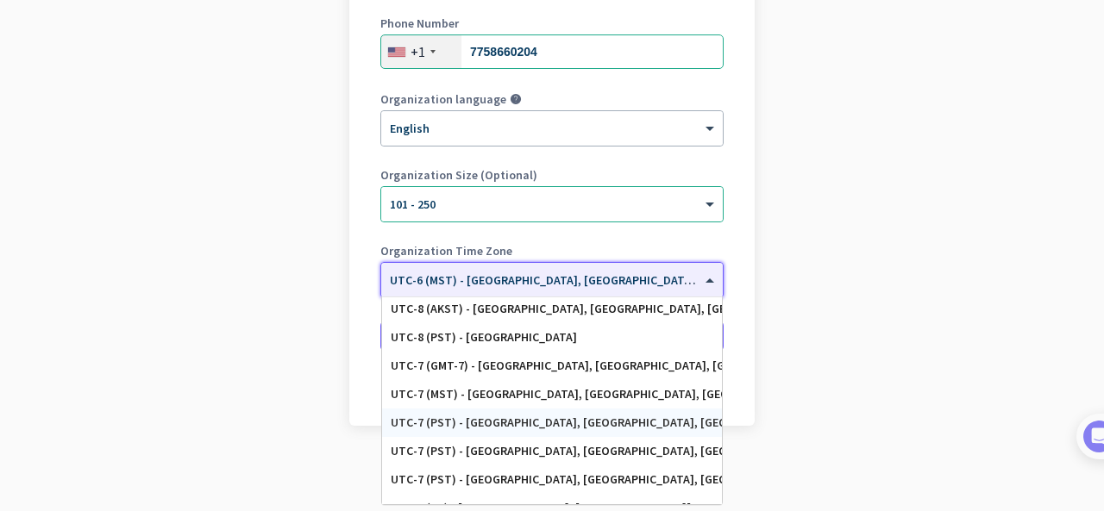 The image size is (1104, 511). What do you see at coordinates (516, 99) in the screenshot?
I see `i: help` at bounding box center [516, 99].